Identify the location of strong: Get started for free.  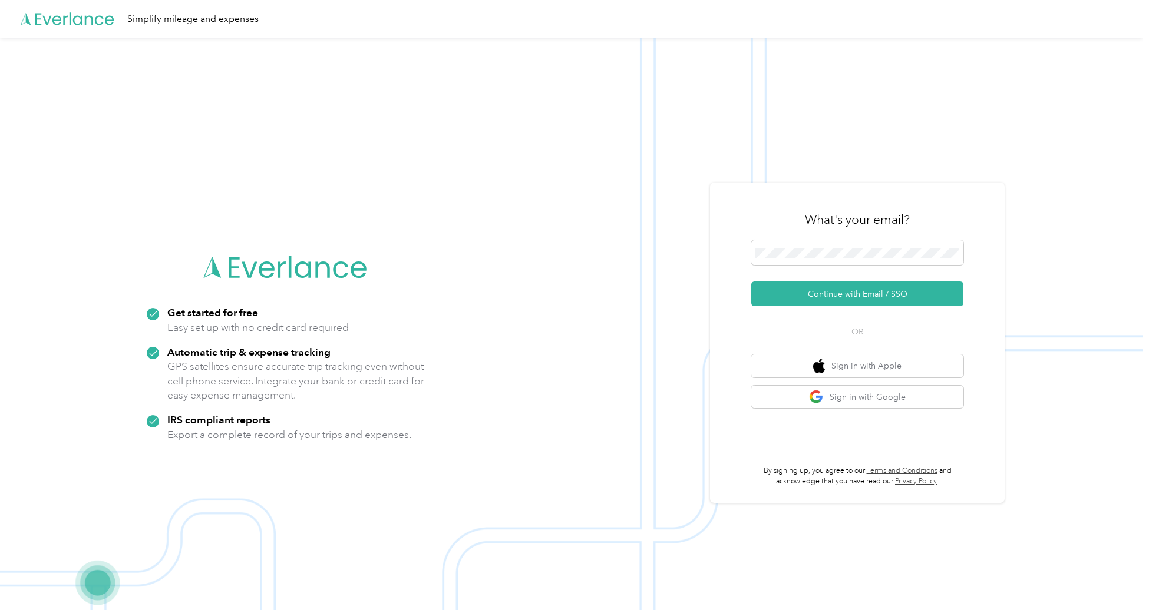
(213, 312).